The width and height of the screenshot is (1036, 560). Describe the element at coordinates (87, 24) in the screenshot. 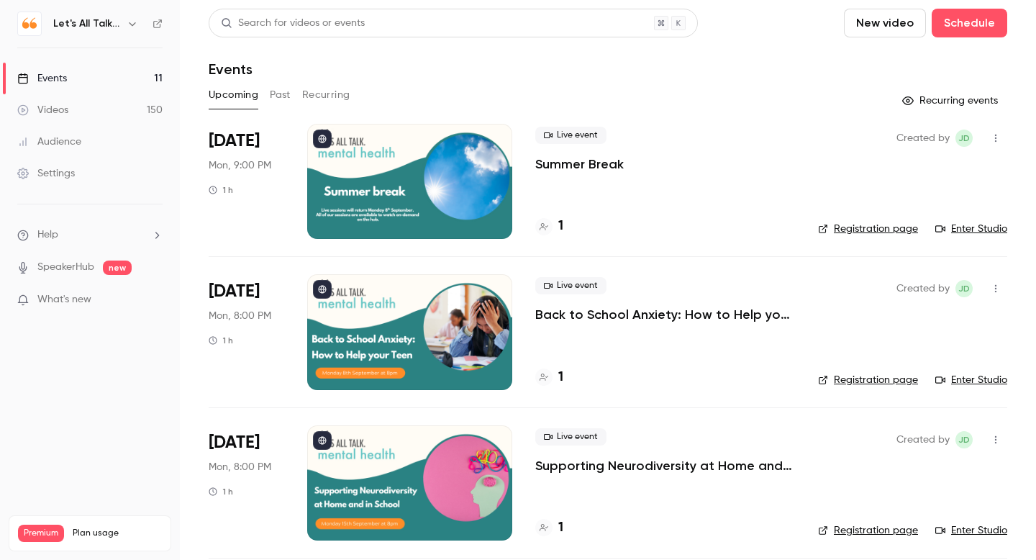

I see `h6: Let's All Talk Mental Health` at that location.